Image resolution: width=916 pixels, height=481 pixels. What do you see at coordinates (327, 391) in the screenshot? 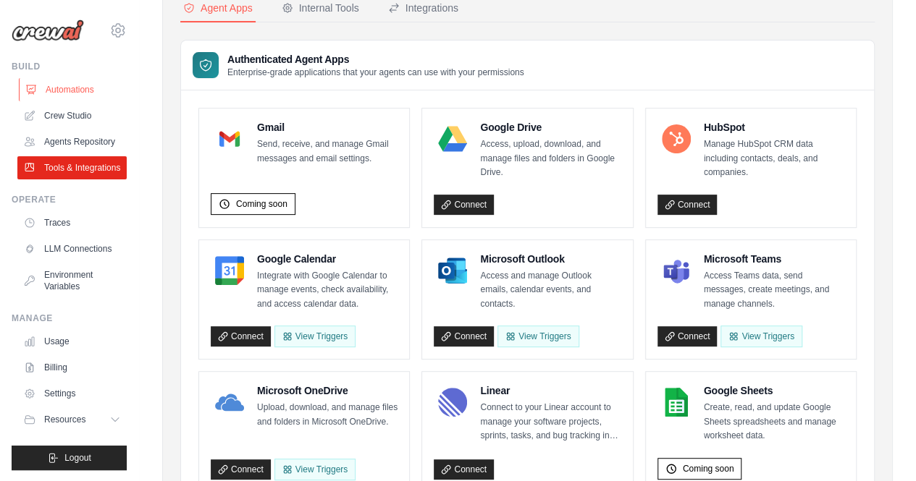
I see `h4: Microsoft OneDrive` at bounding box center [327, 391].